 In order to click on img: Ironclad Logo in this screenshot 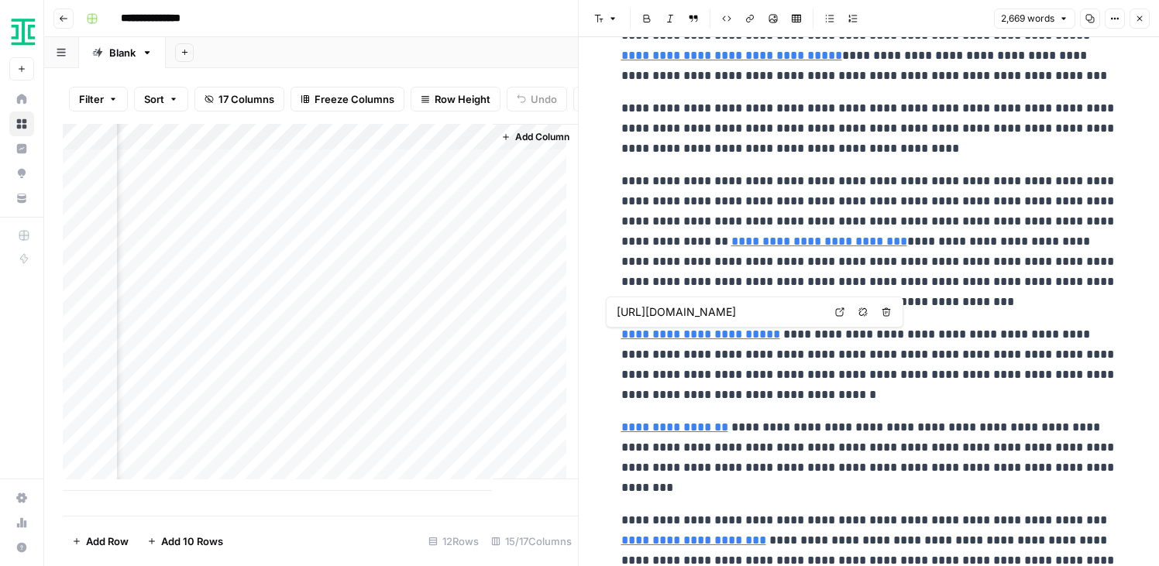, I will do `click(23, 32)`.